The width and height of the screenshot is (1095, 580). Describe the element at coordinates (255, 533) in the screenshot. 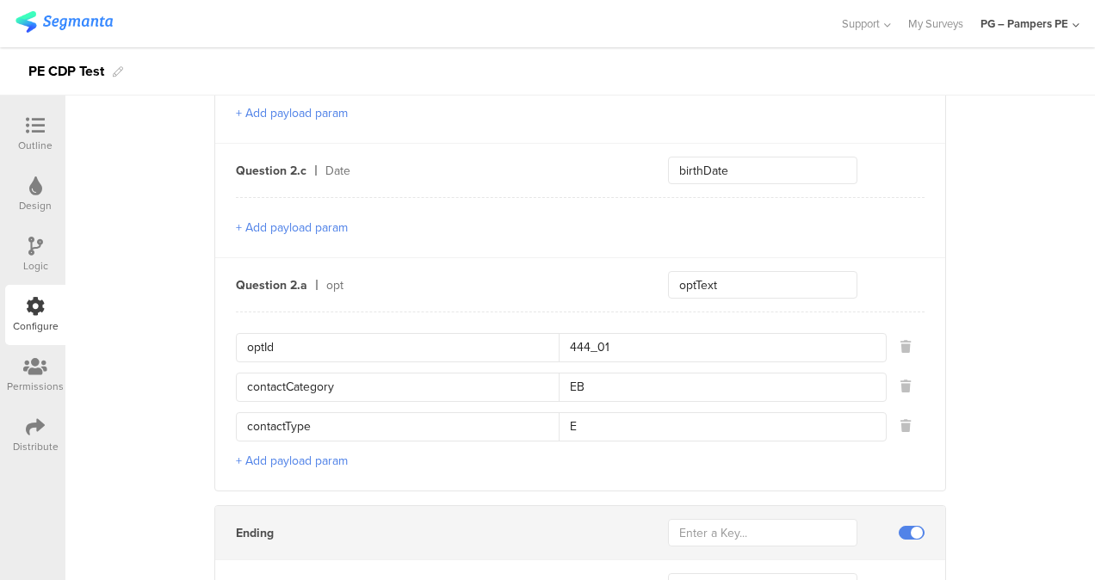

I see `div: Ending` at that location.